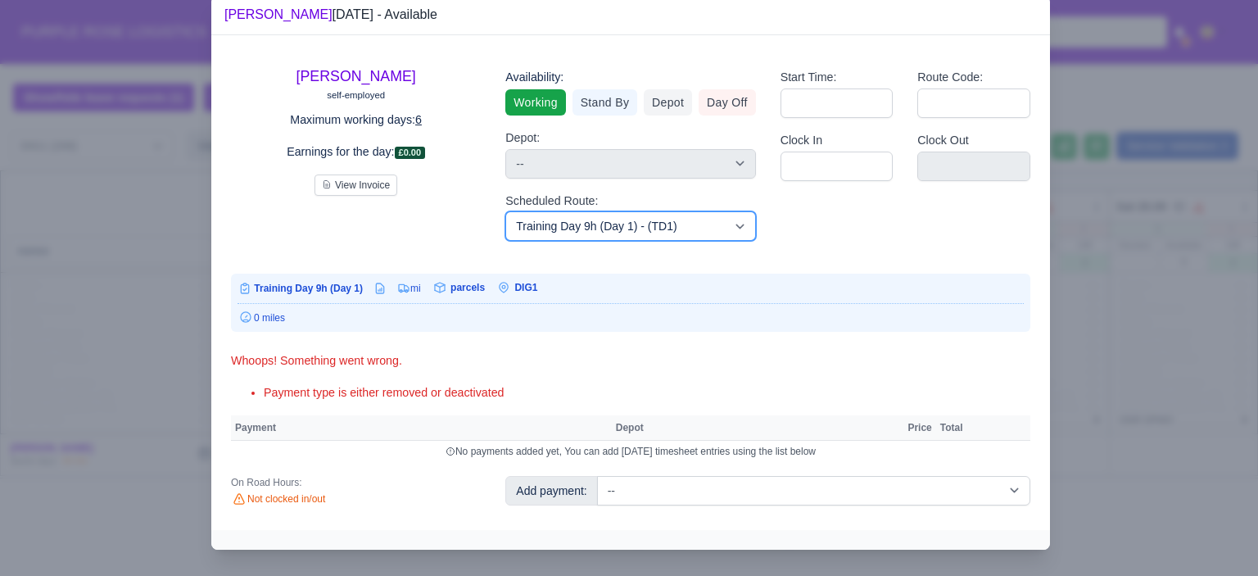 Image resolution: width=1258 pixels, height=576 pixels. Describe the element at coordinates (808, 77) in the screenshot. I see `label: Start Time:` at that location.